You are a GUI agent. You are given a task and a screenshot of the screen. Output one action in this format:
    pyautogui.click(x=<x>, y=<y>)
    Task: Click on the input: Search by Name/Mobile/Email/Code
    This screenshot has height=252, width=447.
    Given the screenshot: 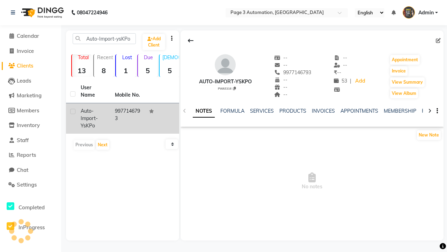 What is the action you would take?
    pyautogui.click(x=104, y=38)
    